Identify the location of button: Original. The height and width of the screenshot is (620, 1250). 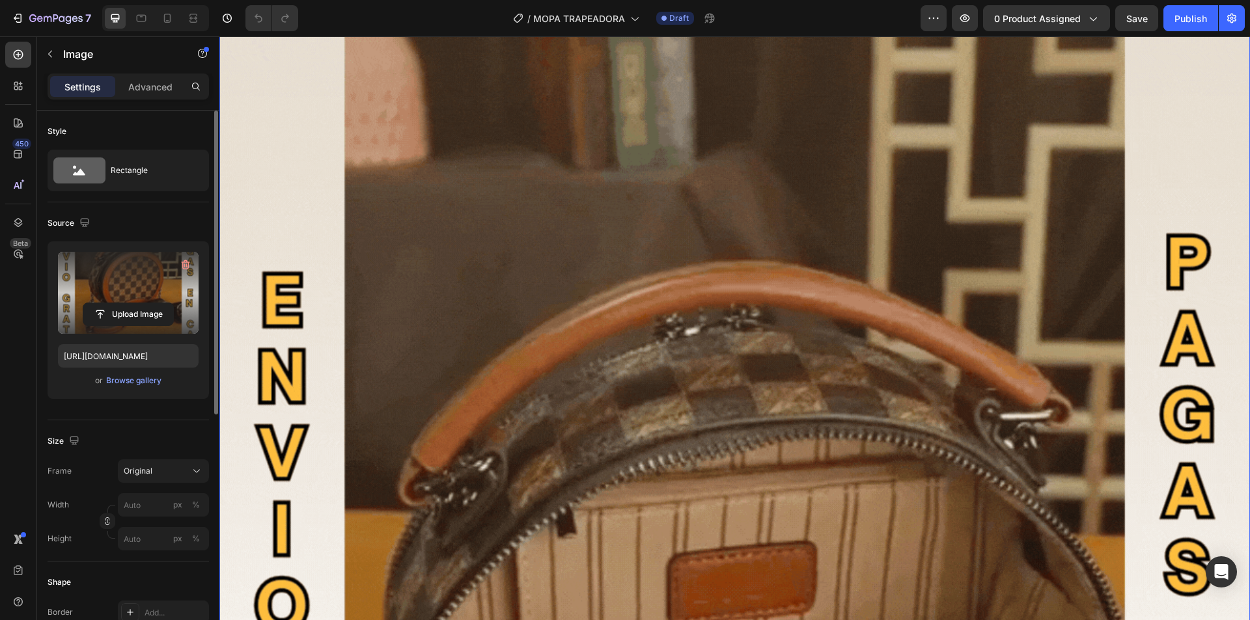
(163, 471).